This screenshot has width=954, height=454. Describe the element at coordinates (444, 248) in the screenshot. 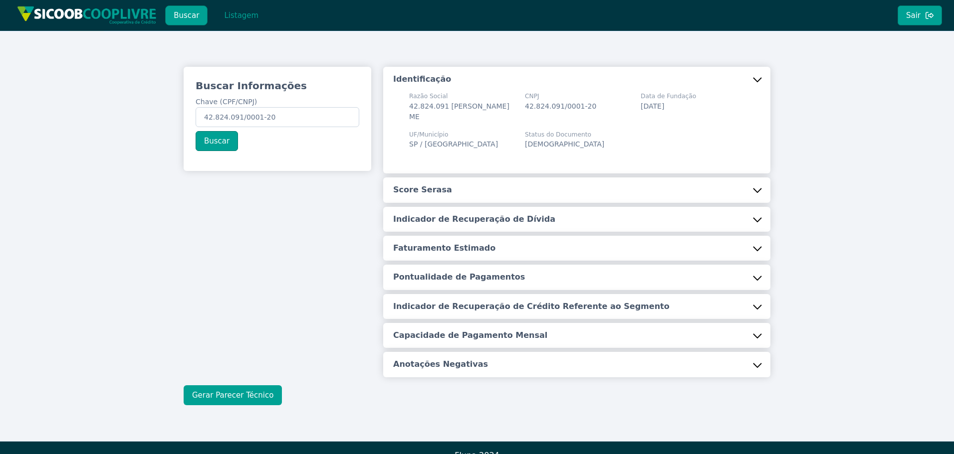

I see `h5: Faturamento Estimado` at that location.